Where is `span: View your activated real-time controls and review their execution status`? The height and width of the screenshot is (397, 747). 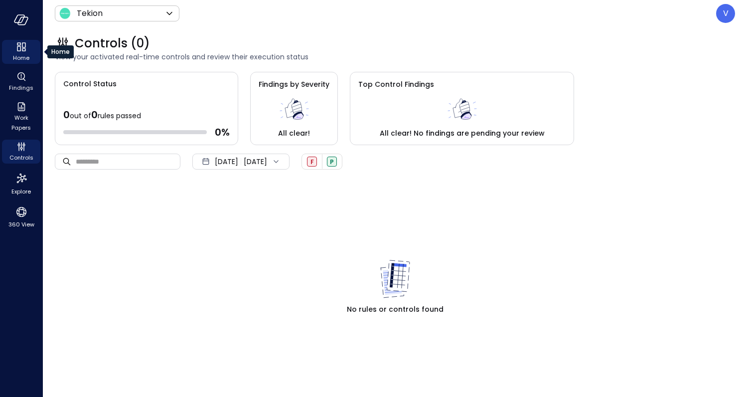
span: View your activated real-time controls and review their execution status is located at coordinates (395, 57).